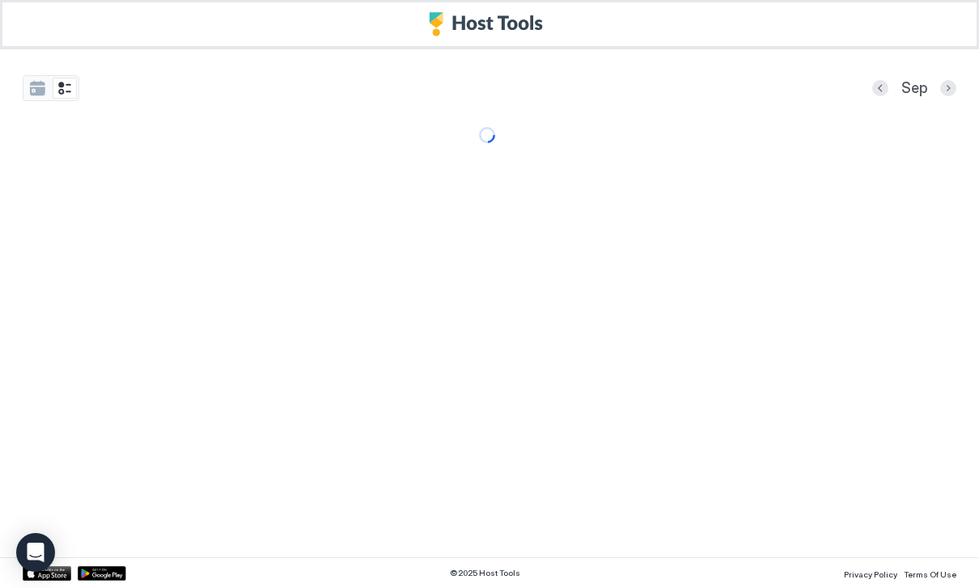  Describe the element at coordinates (490, 24) in the screenshot. I see `div: Host Tools Logo` at that location.